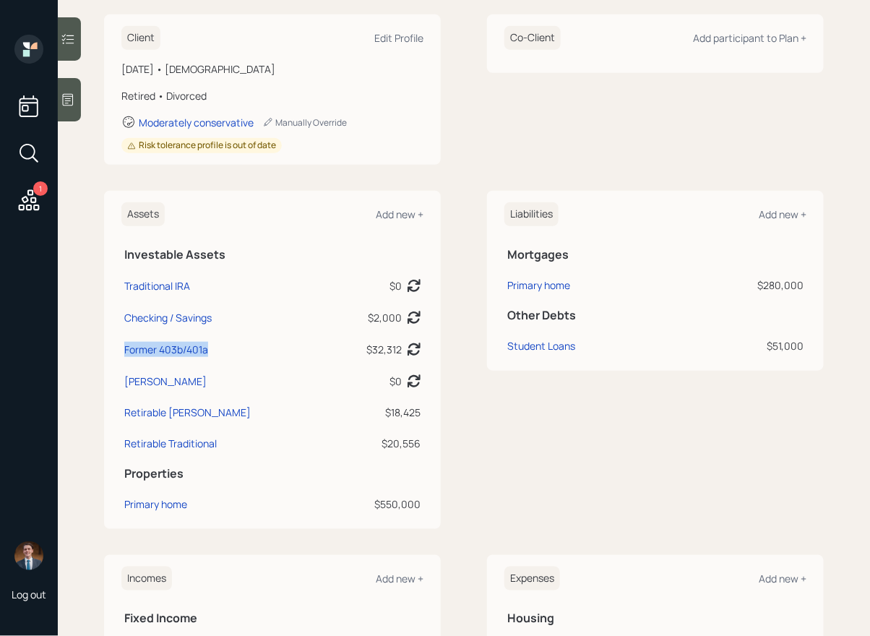 Image resolution: width=870 pixels, height=636 pixels. What do you see at coordinates (377, 443) in the screenshot?
I see `div: $20,556` at bounding box center [377, 443].